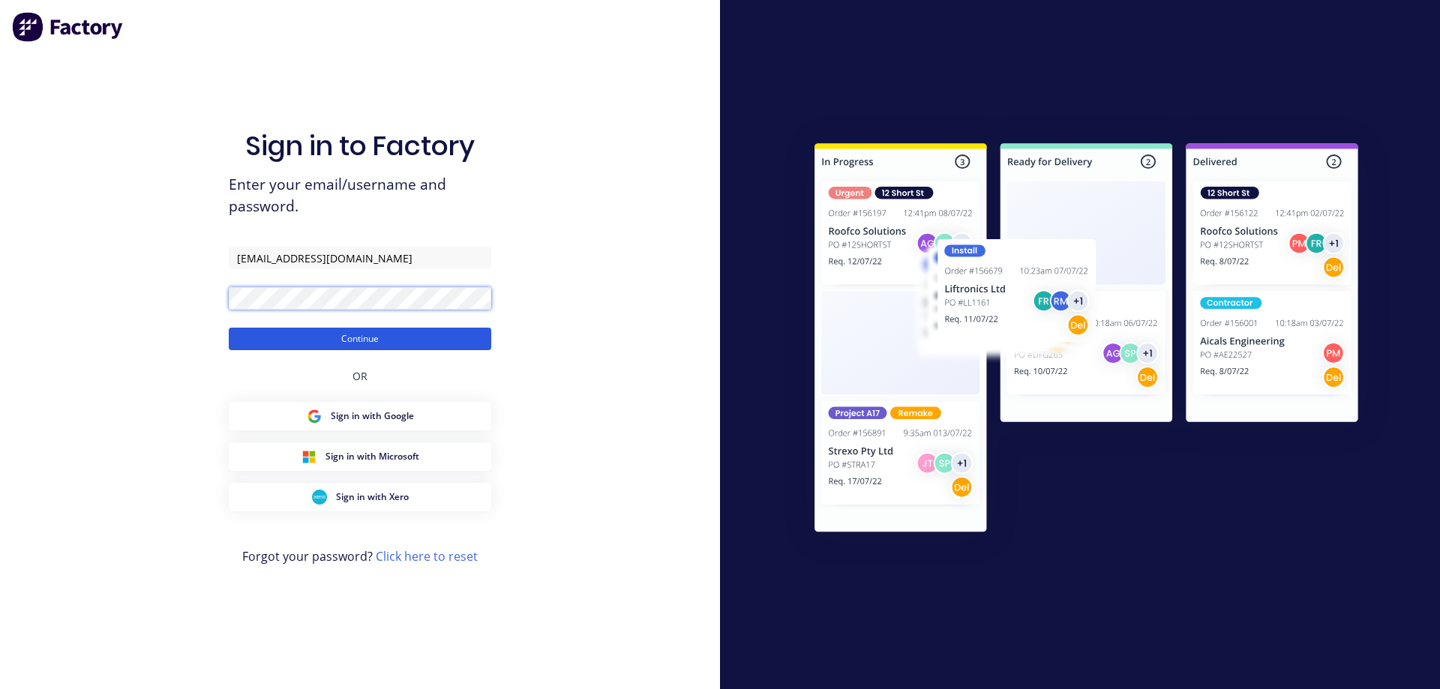  What do you see at coordinates (372, 497) in the screenshot?
I see `span: Sign in with Xero` at bounding box center [372, 497].